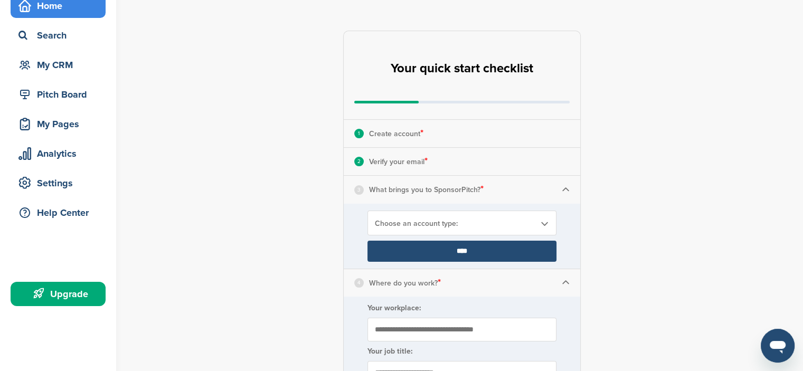 Image resolution: width=803 pixels, height=371 pixels. What do you see at coordinates (396, 134) in the screenshot?
I see `p: Create account` at bounding box center [396, 134].